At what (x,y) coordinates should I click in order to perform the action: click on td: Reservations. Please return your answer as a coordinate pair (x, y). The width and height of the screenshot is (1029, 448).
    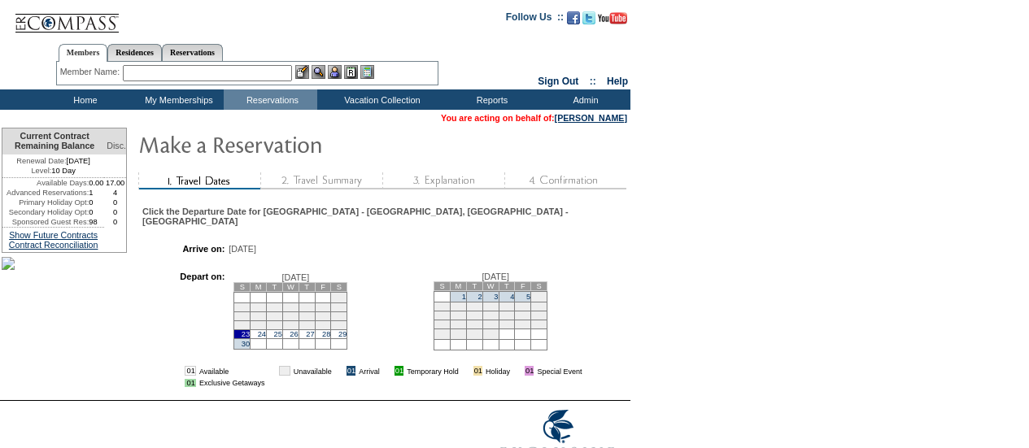
    Looking at the image, I should click on (270, 99).